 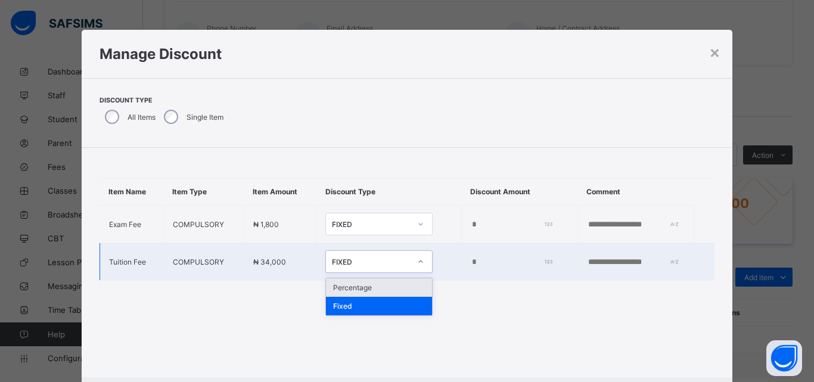 I want to click on span: ₦ 1,800, so click(x=266, y=224).